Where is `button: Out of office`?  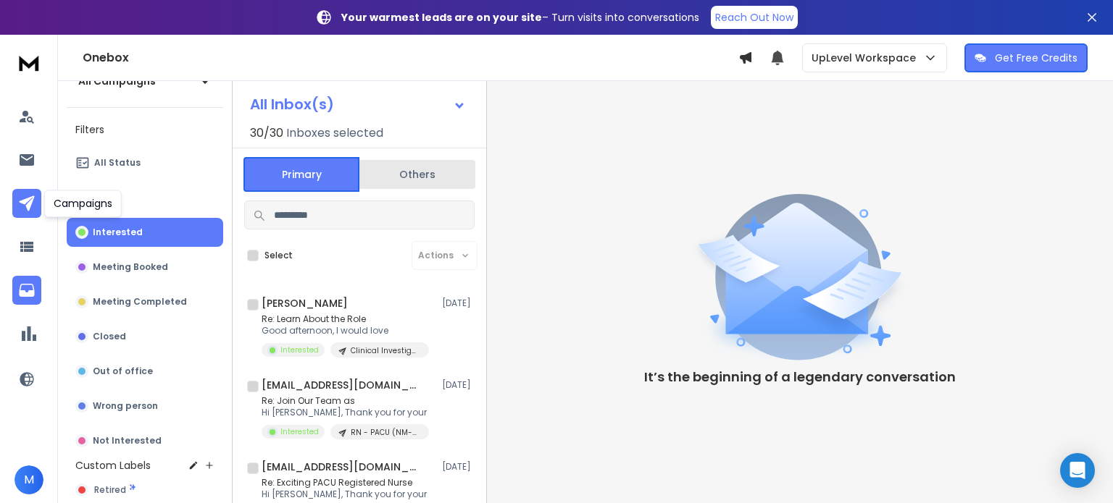
button: Out of office is located at coordinates (145, 372).